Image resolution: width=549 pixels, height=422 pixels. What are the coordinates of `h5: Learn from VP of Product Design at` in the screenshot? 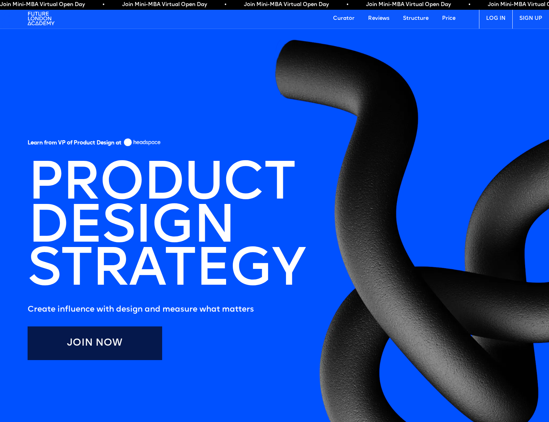 It's located at (74, 144).